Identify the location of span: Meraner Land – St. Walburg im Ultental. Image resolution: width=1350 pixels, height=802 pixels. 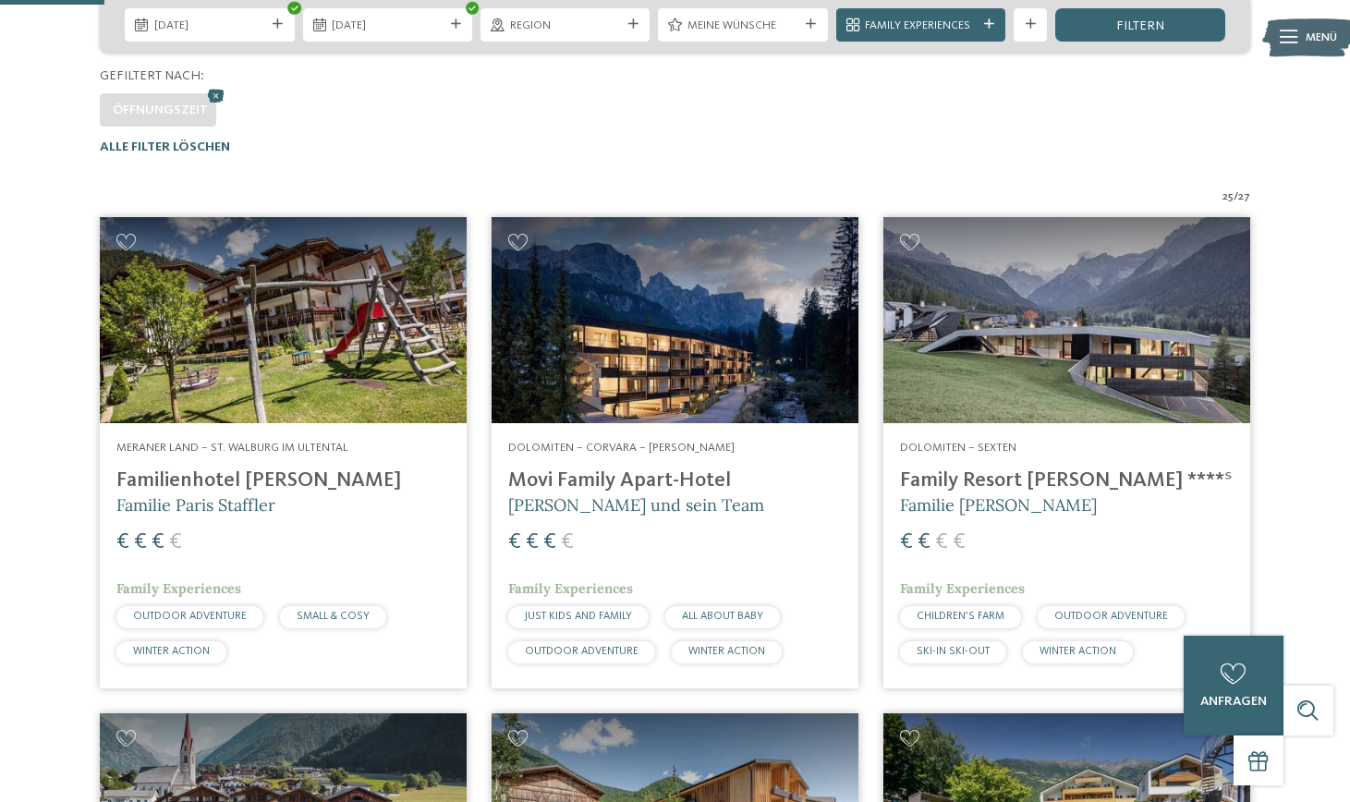
(232, 447).